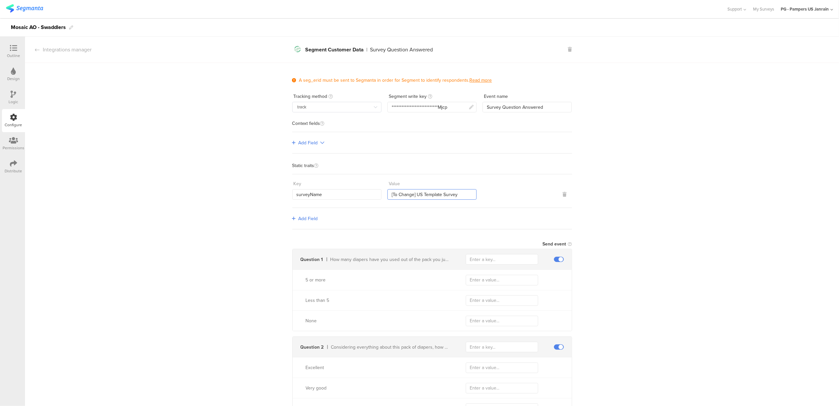 The width and height of the screenshot is (839, 406). What do you see at coordinates (24, 8) in the screenshot?
I see `img: segmanta logo` at bounding box center [24, 8].